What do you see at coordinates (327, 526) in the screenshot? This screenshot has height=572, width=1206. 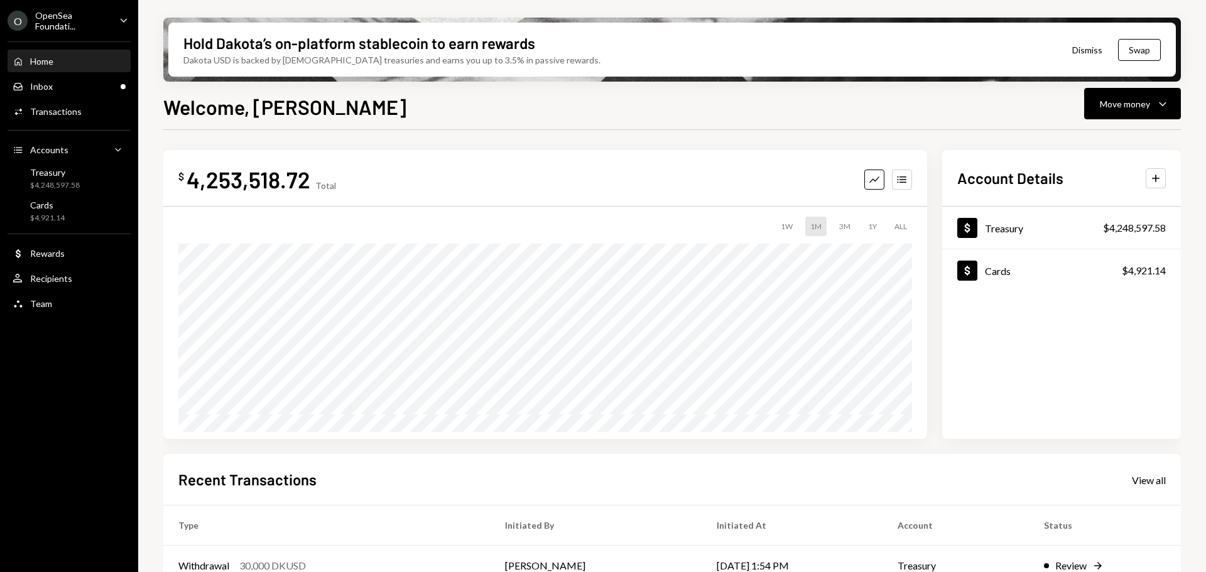 I see `th: Type` at bounding box center [327, 526].